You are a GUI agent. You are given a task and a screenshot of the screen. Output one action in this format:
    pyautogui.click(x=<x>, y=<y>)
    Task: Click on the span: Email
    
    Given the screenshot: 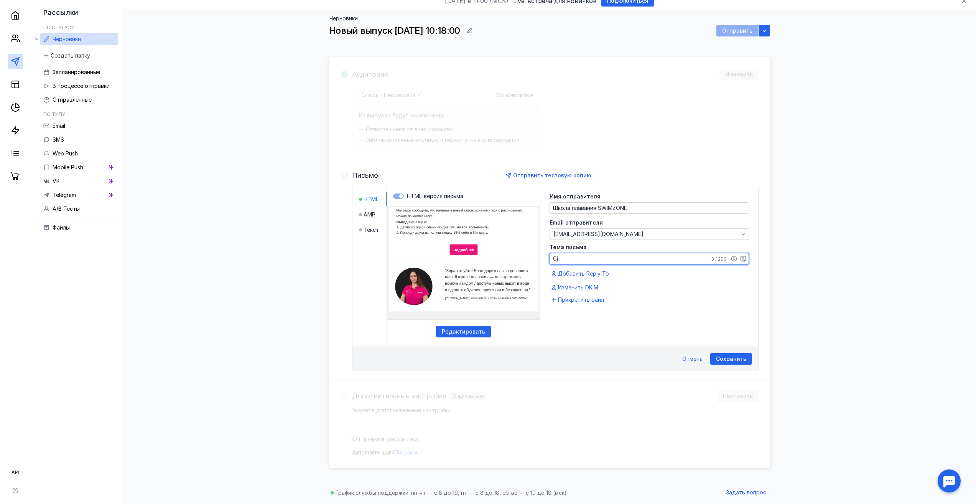 What is the action you would take?
    pyautogui.click(x=59, y=125)
    